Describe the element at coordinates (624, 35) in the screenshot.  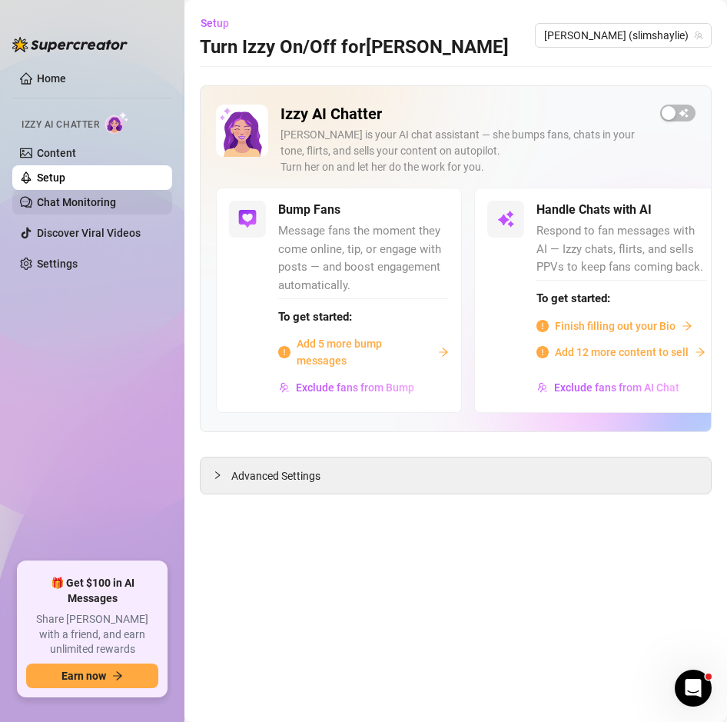
I see `span: Shaylie (slimshaylie)` at that location.